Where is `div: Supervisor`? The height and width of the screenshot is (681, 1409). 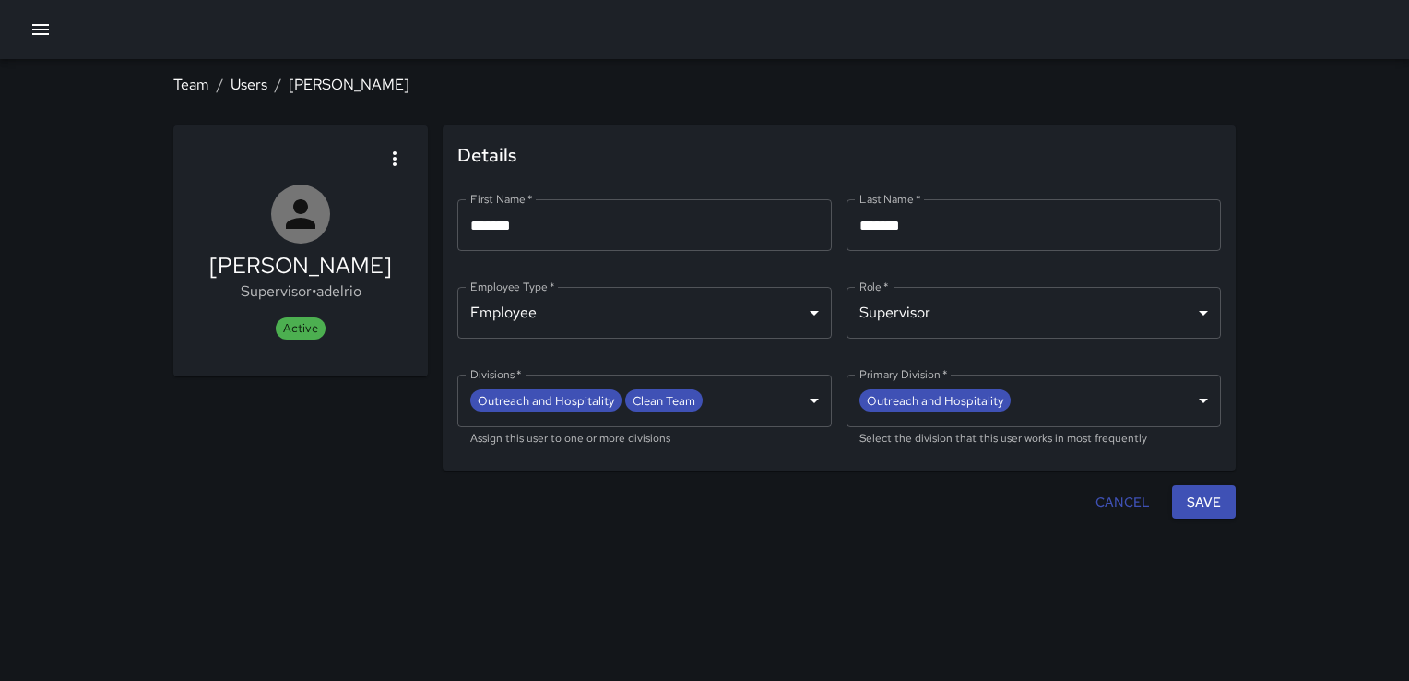
div: Supervisor is located at coordinates (1034, 313).